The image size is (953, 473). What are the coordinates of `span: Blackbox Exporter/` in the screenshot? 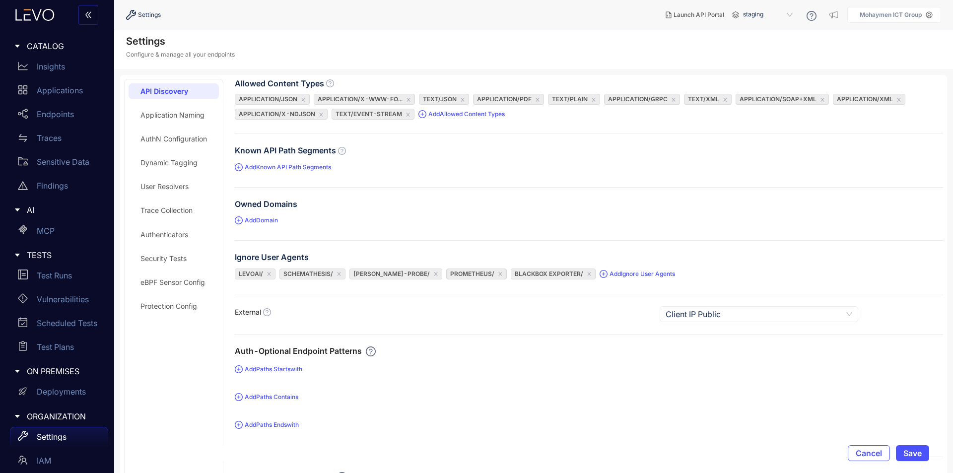 It's located at (549, 274).